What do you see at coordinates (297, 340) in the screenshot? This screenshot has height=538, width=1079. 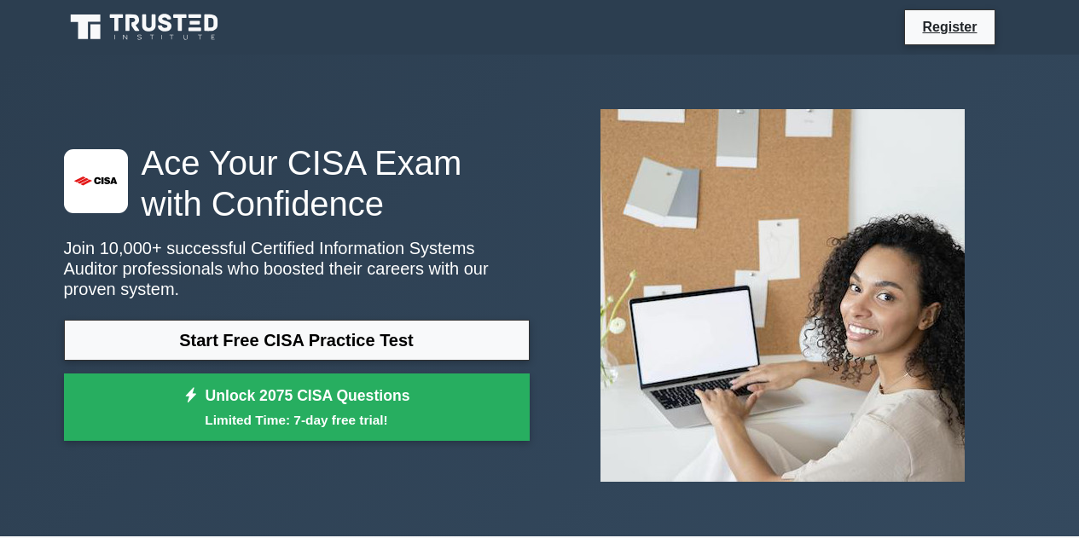 I see `a: Start Free CISA Practice Test` at bounding box center [297, 340].